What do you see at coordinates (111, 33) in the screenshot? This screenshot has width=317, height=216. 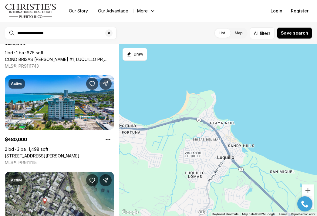 I see `button: Clear search input` at bounding box center [111, 33].